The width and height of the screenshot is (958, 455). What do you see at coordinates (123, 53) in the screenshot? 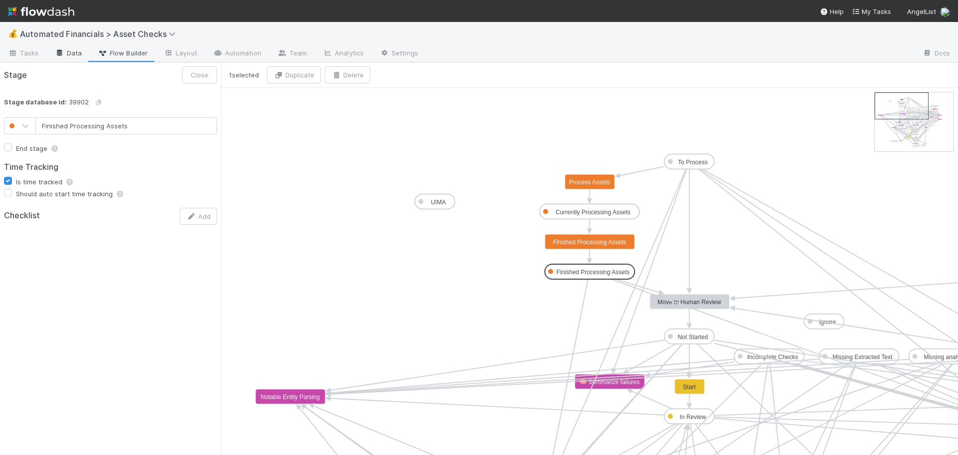
I see `span: Flow Builder` at bounding box center [123, 53].